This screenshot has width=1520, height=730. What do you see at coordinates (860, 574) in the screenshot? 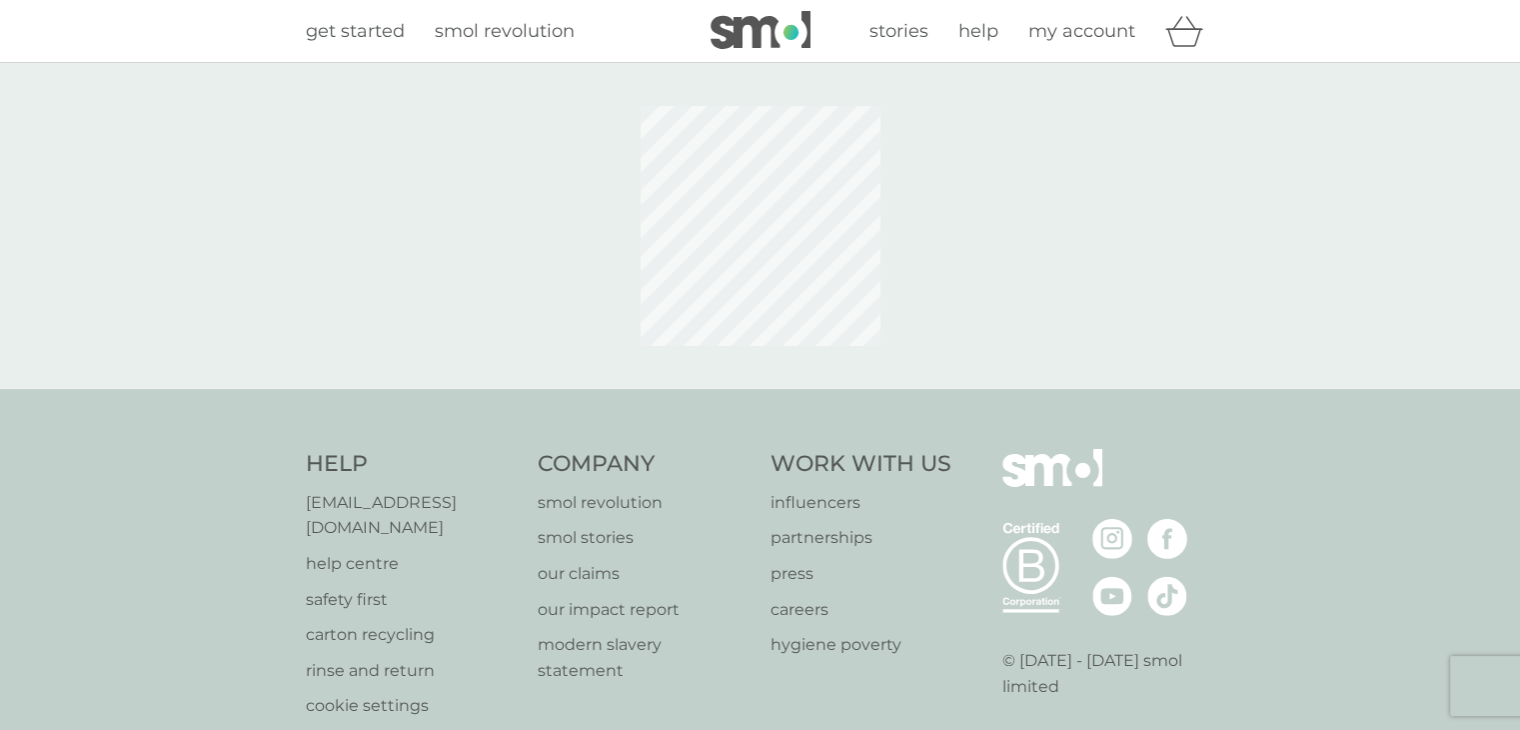
I see `a: press` at bounding box center [860, 574].